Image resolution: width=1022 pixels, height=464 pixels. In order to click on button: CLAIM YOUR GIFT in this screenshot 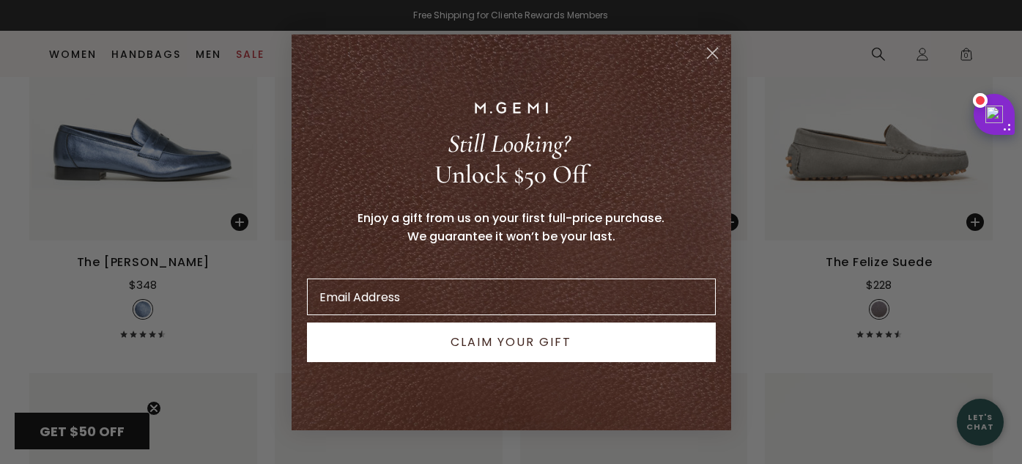, I will do `click(511, 342)`.